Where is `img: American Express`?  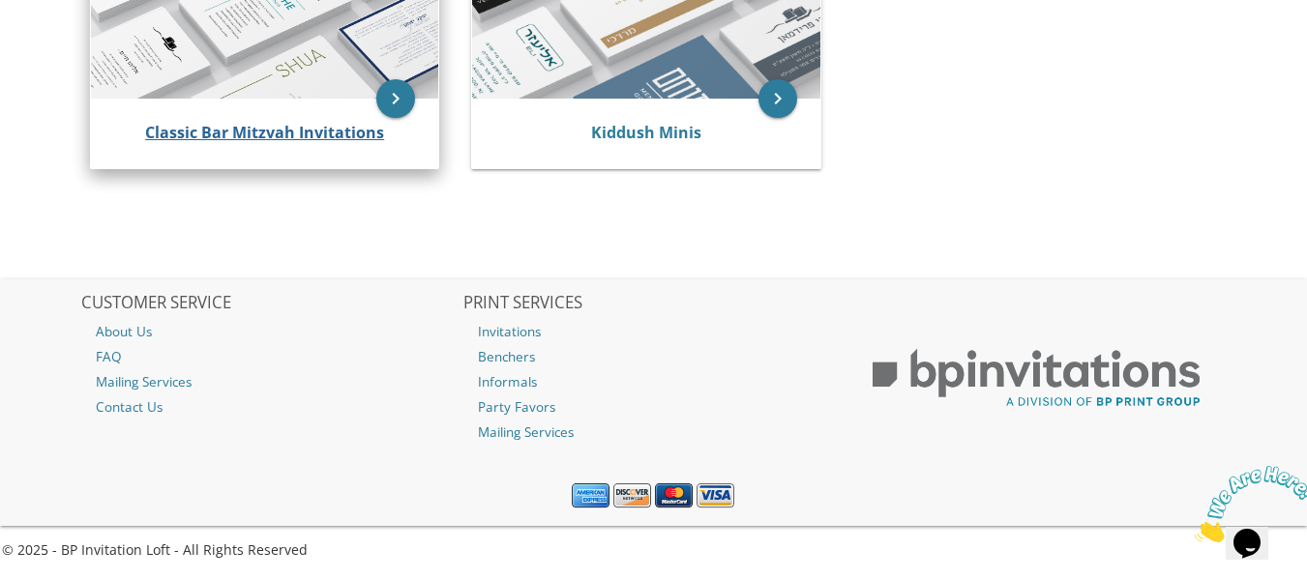 img: American Express is located at coordinates (590, 496).